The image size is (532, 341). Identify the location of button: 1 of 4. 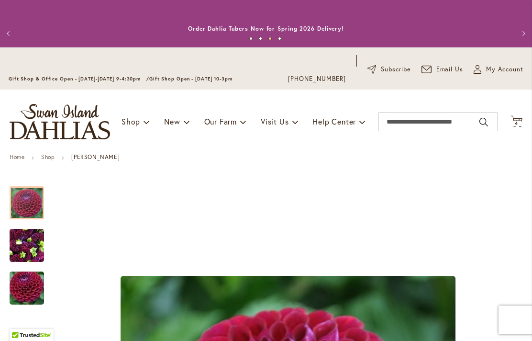
(251, 38).